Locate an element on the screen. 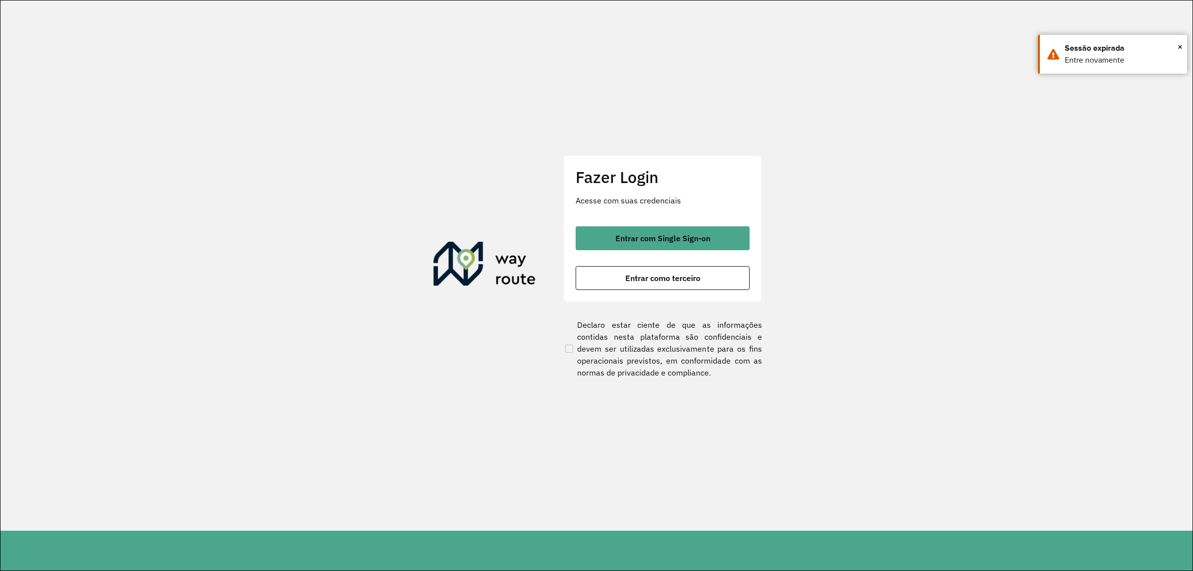 The width and height of the screenshot is (1193, 571). label: Declaro estar ciente de que as informações contidas nesta plataforma são confidenciais e devem se... is located at coordinates (663, 349).